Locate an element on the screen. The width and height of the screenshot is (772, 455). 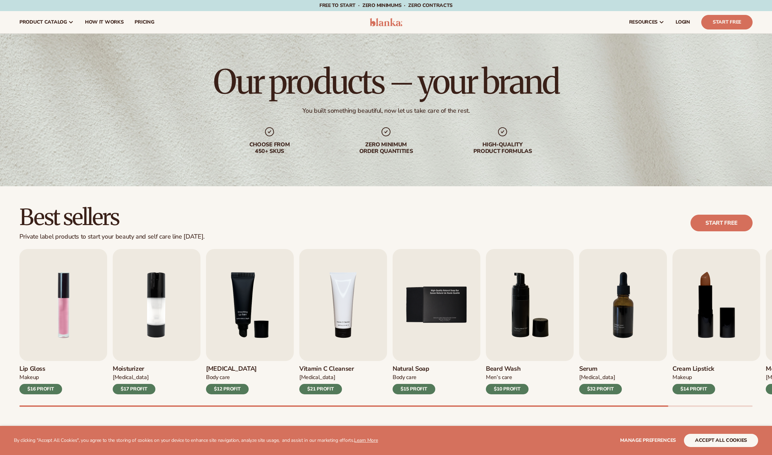
div: $17 PROFIT is located at coordinates (134, 389).